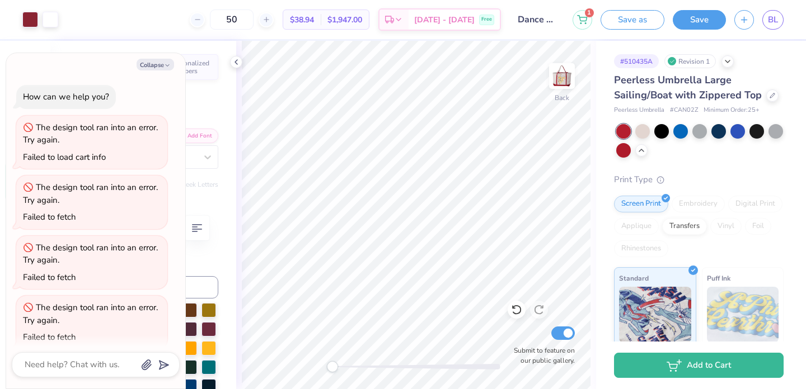 Image resolution: width=806 pixels, height=389 pixels. Describe the element at coordinates (633, 278) in the screenshot. I see `span: Standard` at that location.